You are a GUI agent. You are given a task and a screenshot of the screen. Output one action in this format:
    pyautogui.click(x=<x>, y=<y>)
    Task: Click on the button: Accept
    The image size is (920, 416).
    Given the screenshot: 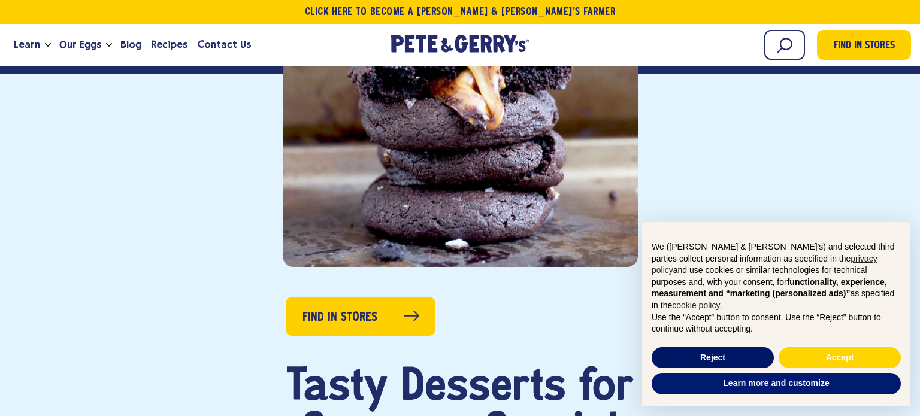 What is the action you would take?
    pyautogui.click(x=840, y=358)
    